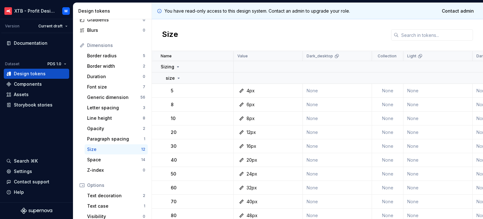  What do you see at coordinates (116, 87) in the screenshot?
I see `a: Font size7` at bounding box center [116, 87].